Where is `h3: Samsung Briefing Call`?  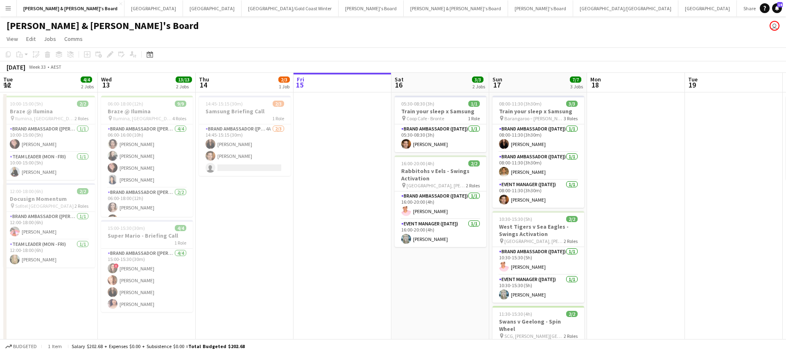
h3: Samsung Briefing Call is located at coordinates (245, 111).